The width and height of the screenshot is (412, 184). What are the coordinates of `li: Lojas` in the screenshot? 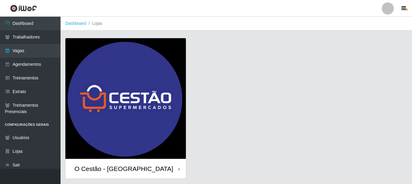 It's located at (94, 23).